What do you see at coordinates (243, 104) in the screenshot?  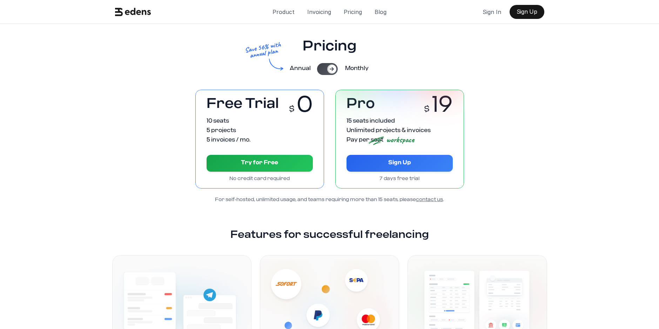 I see `p: Free Trial` at bounding box center [243, 104].